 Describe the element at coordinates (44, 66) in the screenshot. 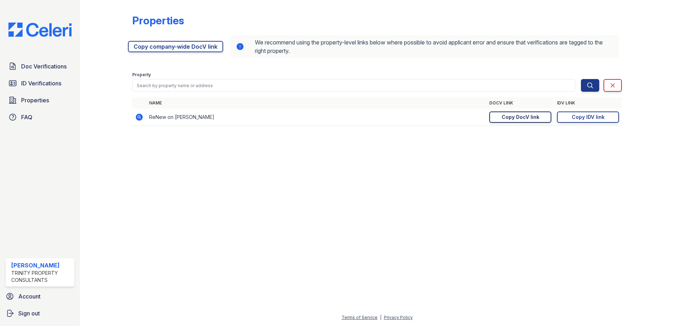

I see `span: Doc Verifications` at that location.